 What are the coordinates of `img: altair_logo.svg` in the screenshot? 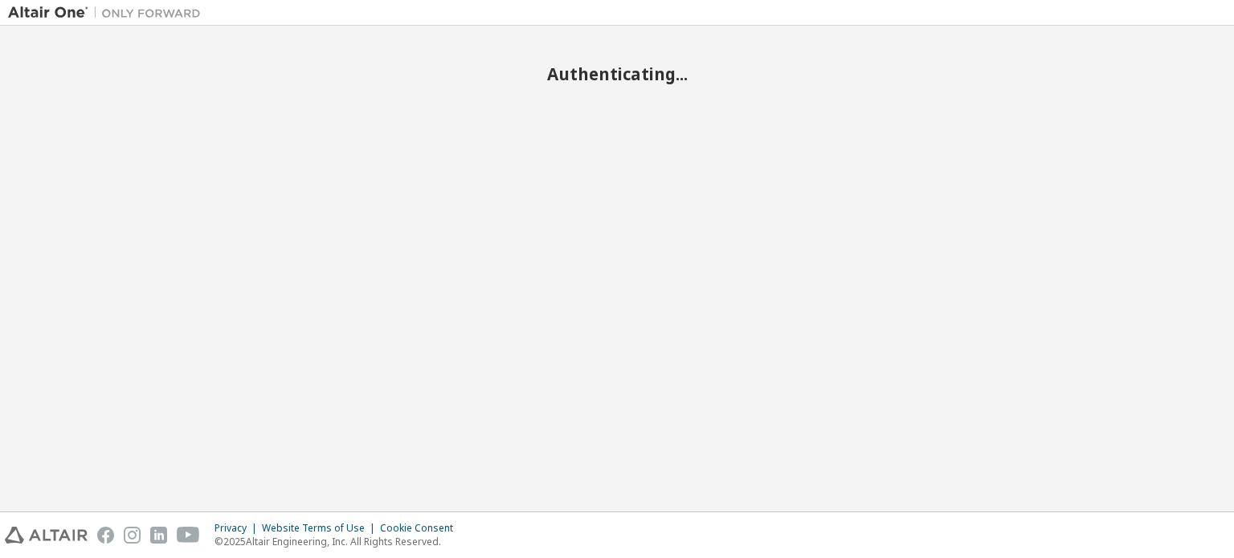 It's located at (46, 535).